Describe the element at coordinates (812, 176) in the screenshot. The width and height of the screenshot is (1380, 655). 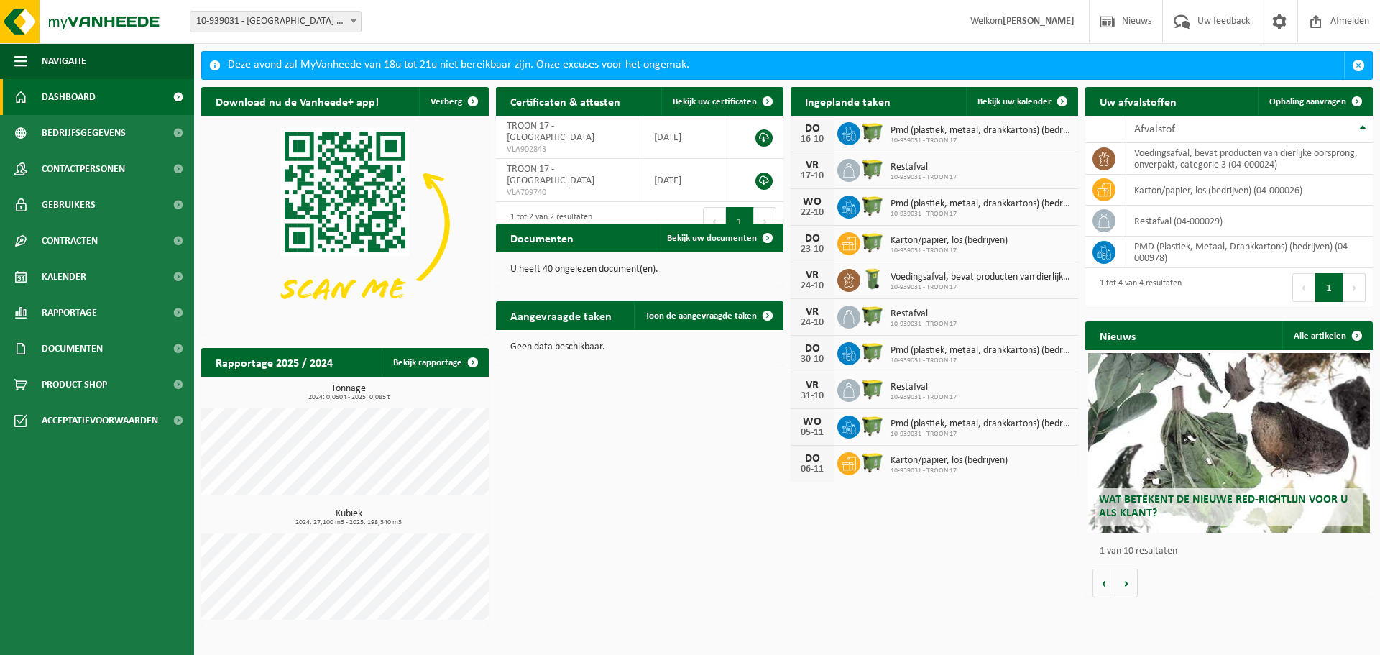
I see `div: 17-10` at that location.